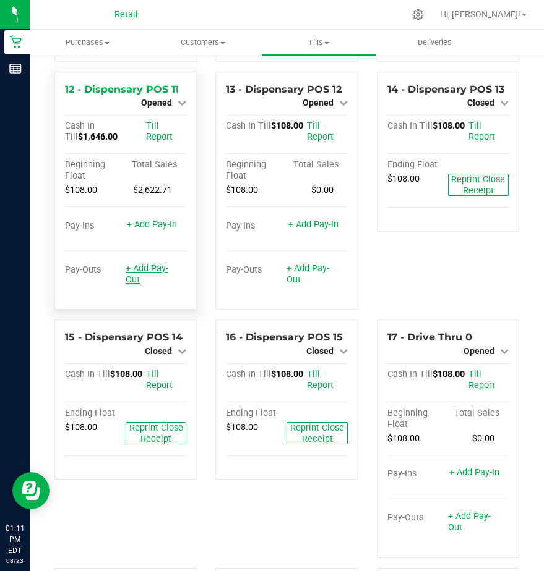 The height and width of the screenshot is (571, 544). What do you see at coordinates (445, 89) in the screenshot?
I see `span: 14 - Dispensary POS 13` at bounding box center [445, 89].